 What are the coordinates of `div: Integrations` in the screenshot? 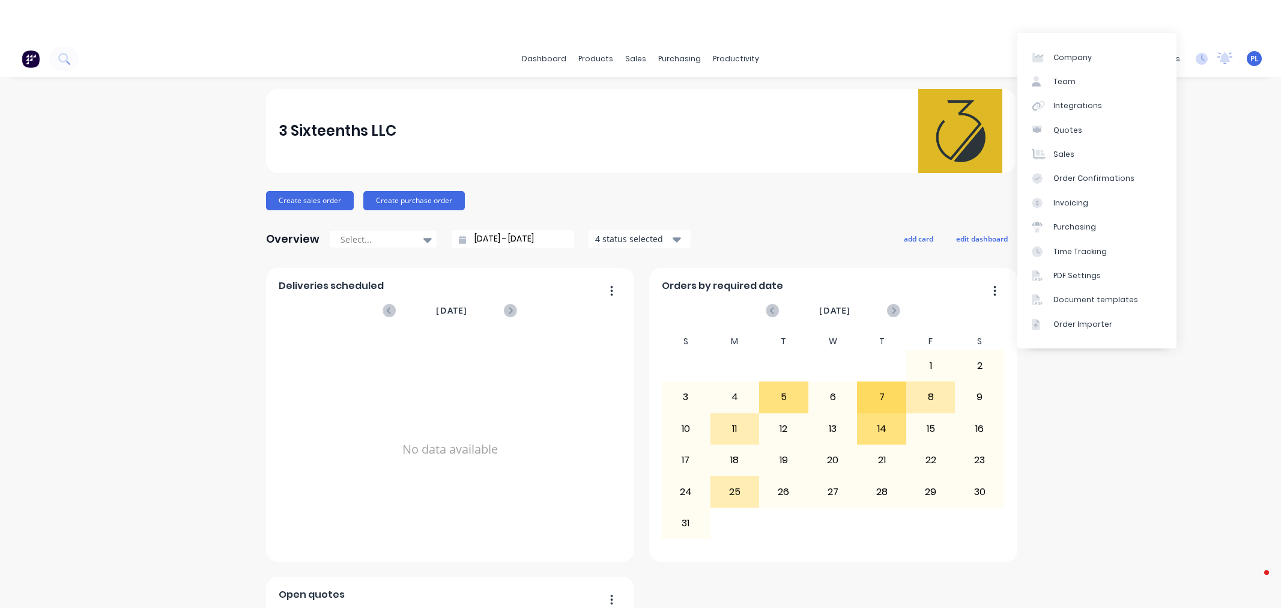 It's located at (1077, 106).